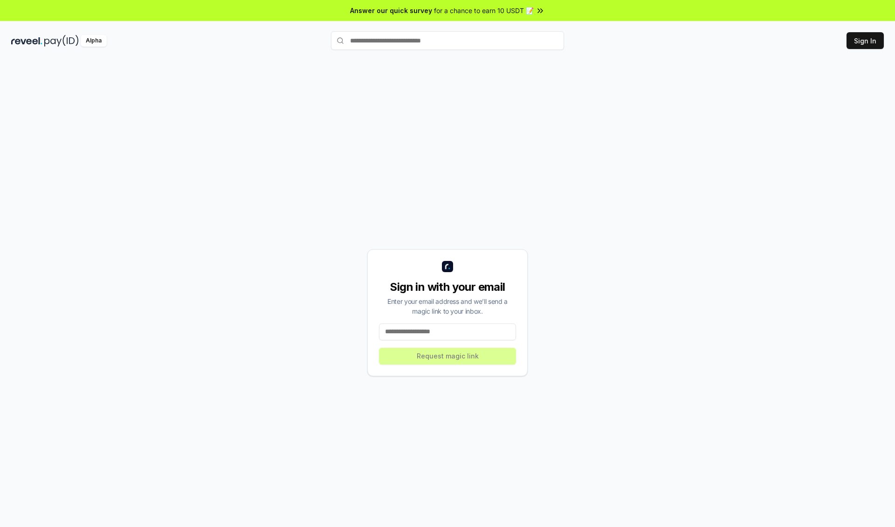  I want to click on img: pay_id, so click(62, 41).